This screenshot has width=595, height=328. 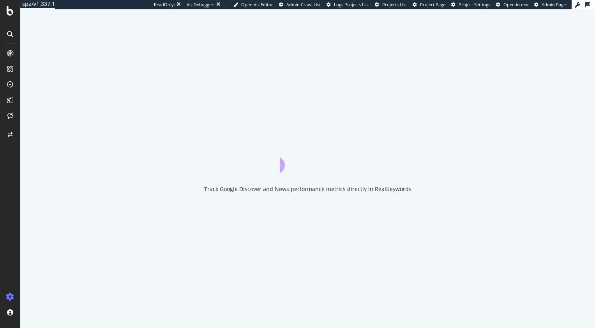 I want to click on span: Admin Page, so click(x=554, y=4).